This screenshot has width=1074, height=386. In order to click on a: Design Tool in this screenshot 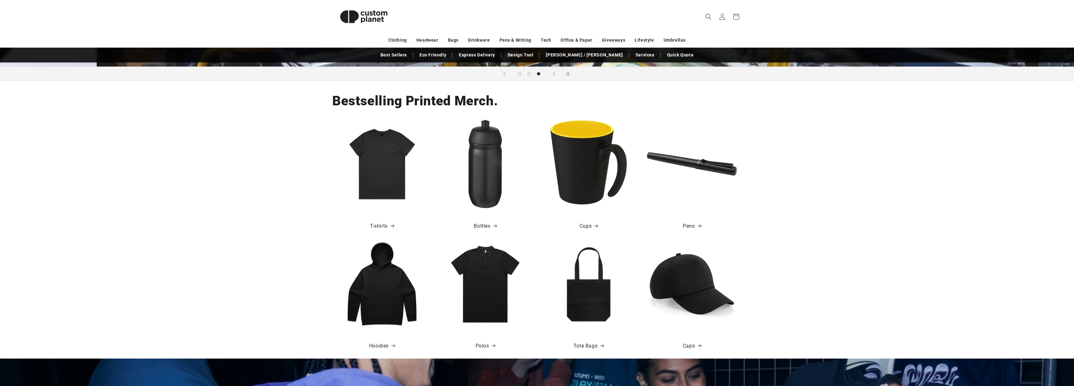, I will do `click(521, 55)`.